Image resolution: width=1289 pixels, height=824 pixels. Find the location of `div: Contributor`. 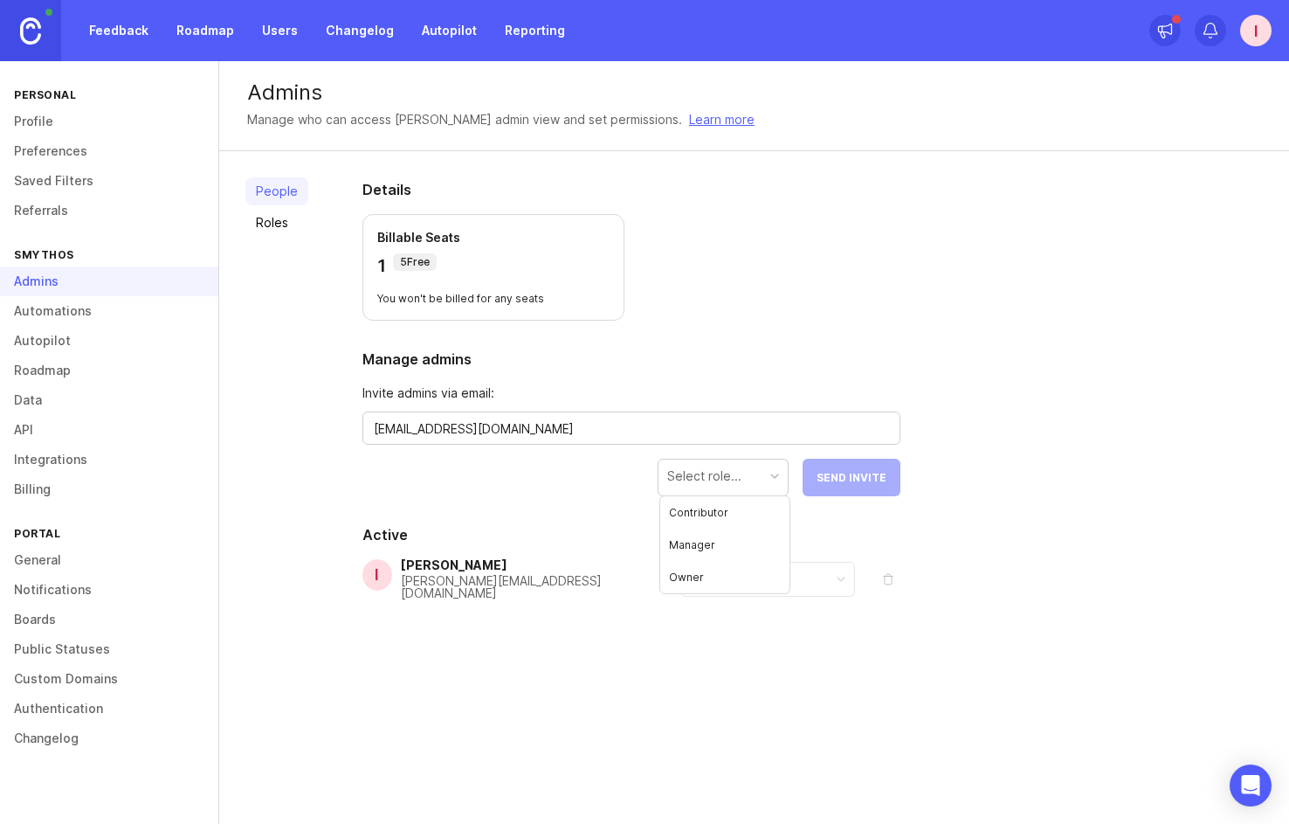

div: Contributor is located at coordinates (725, 512).